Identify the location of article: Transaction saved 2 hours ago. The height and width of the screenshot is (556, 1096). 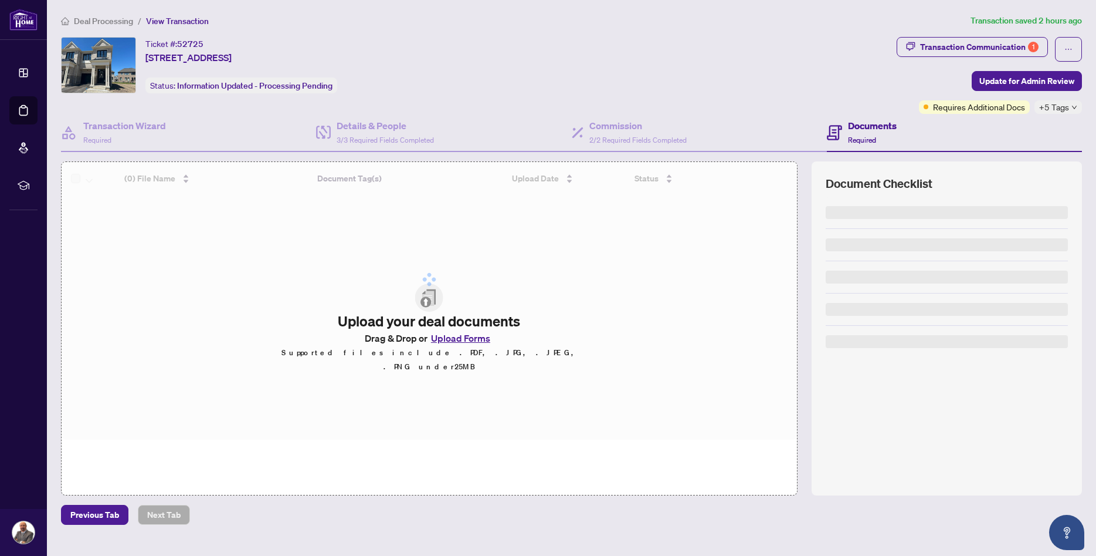
(1027, 21).